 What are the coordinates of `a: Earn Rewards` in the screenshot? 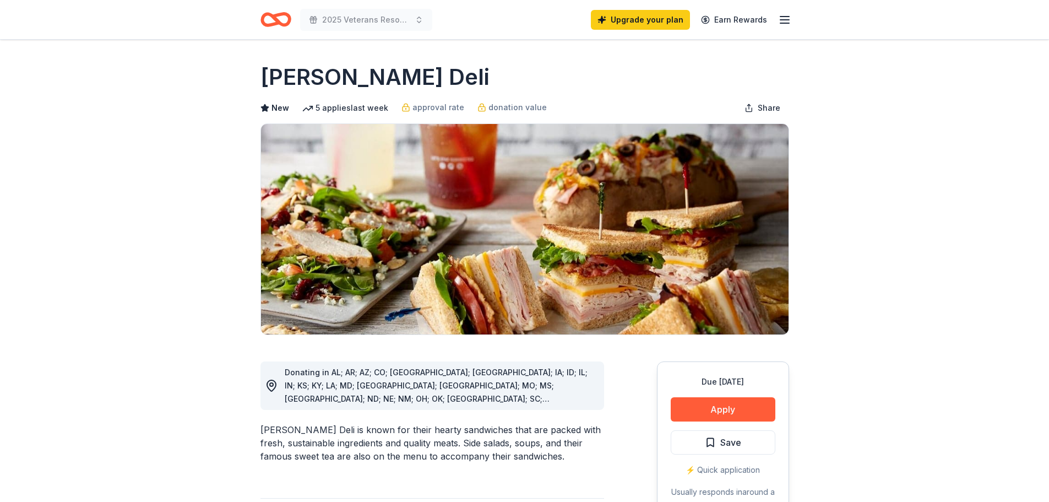 It's located at (734, 20).